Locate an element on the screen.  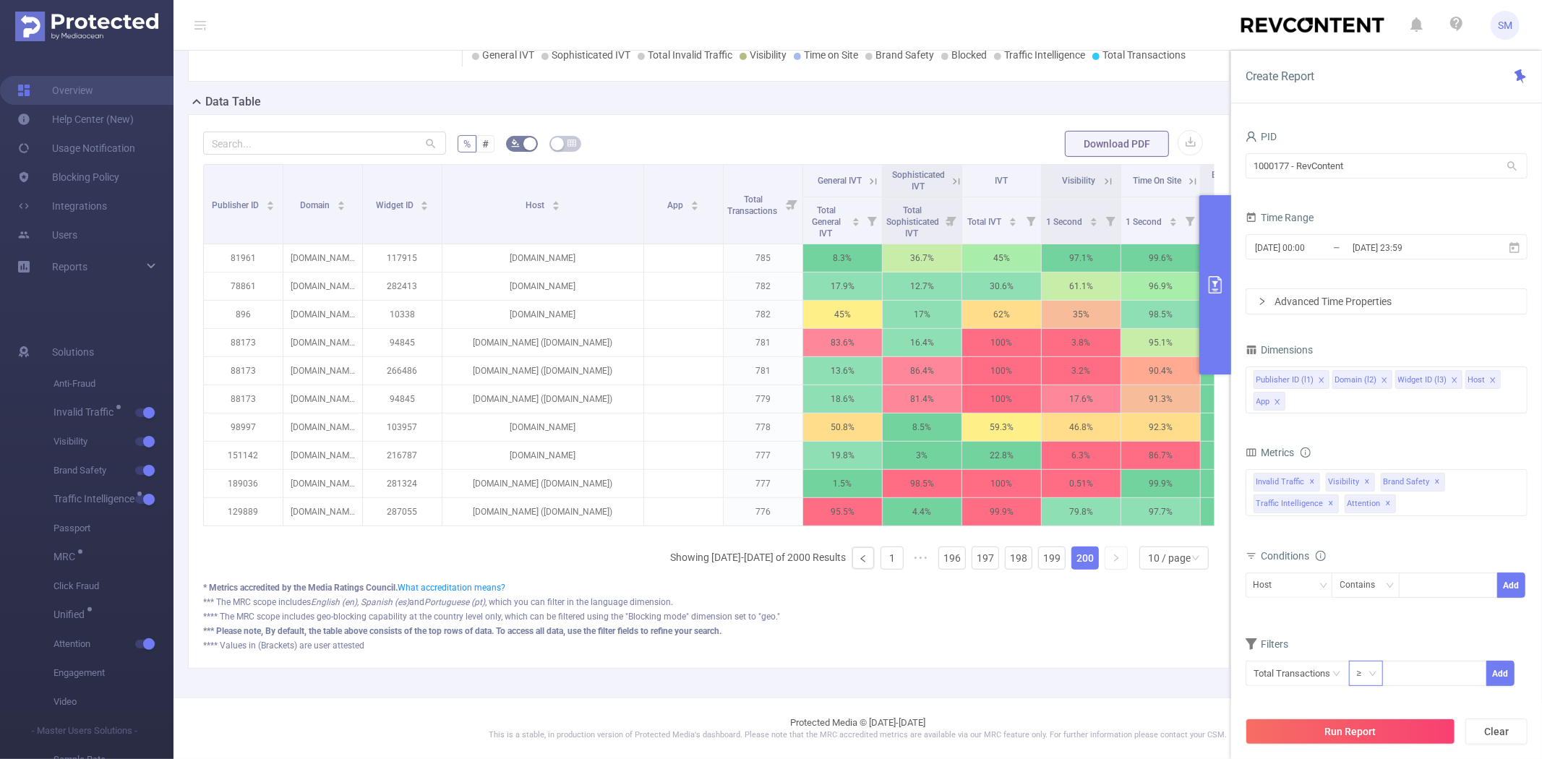
span: Sophisticated IVT is located at coordinates (591, 55).